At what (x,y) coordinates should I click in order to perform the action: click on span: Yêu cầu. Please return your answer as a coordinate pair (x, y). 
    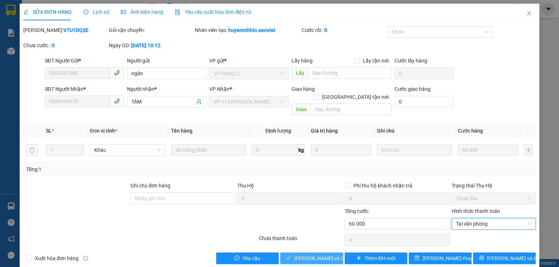
    Looking at the image, I should click on (251, 259).